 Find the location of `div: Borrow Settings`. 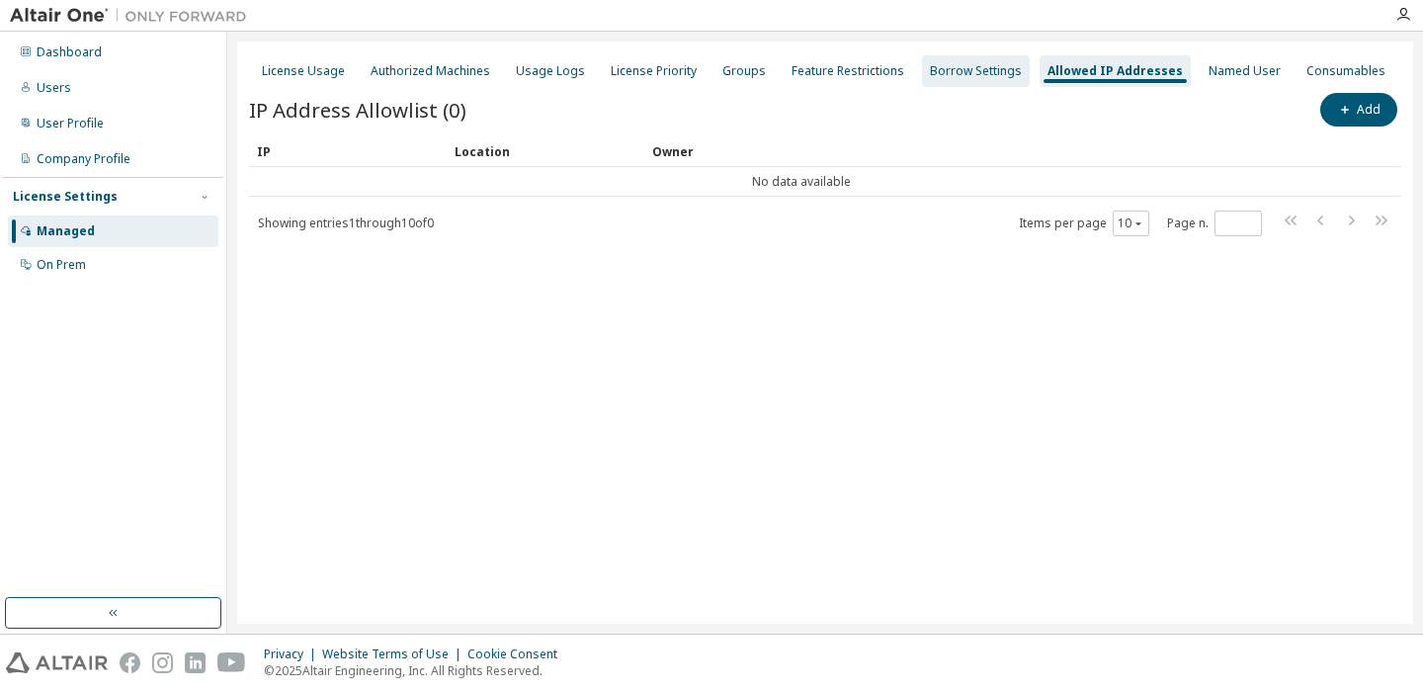

div: Borrow Settings is located at coordinates (976, 71).